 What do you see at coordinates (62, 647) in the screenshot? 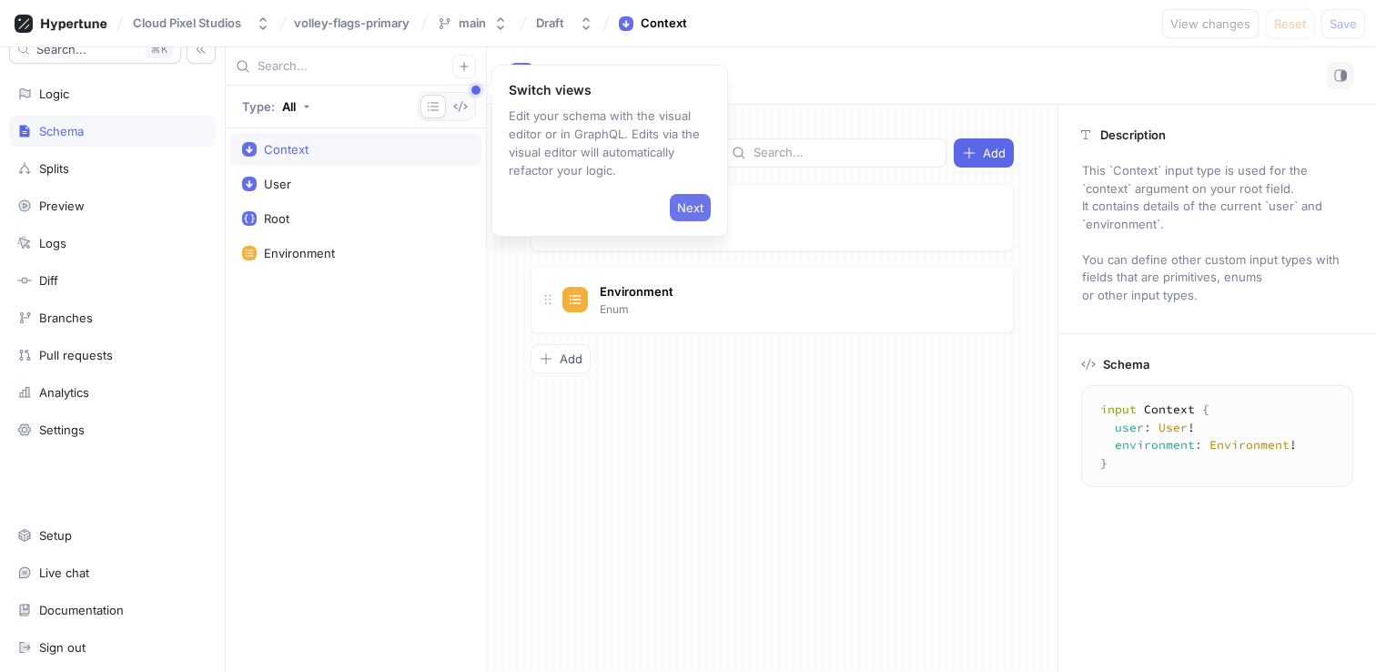
I see `div: Sign out` at bounding box center [62, 647].